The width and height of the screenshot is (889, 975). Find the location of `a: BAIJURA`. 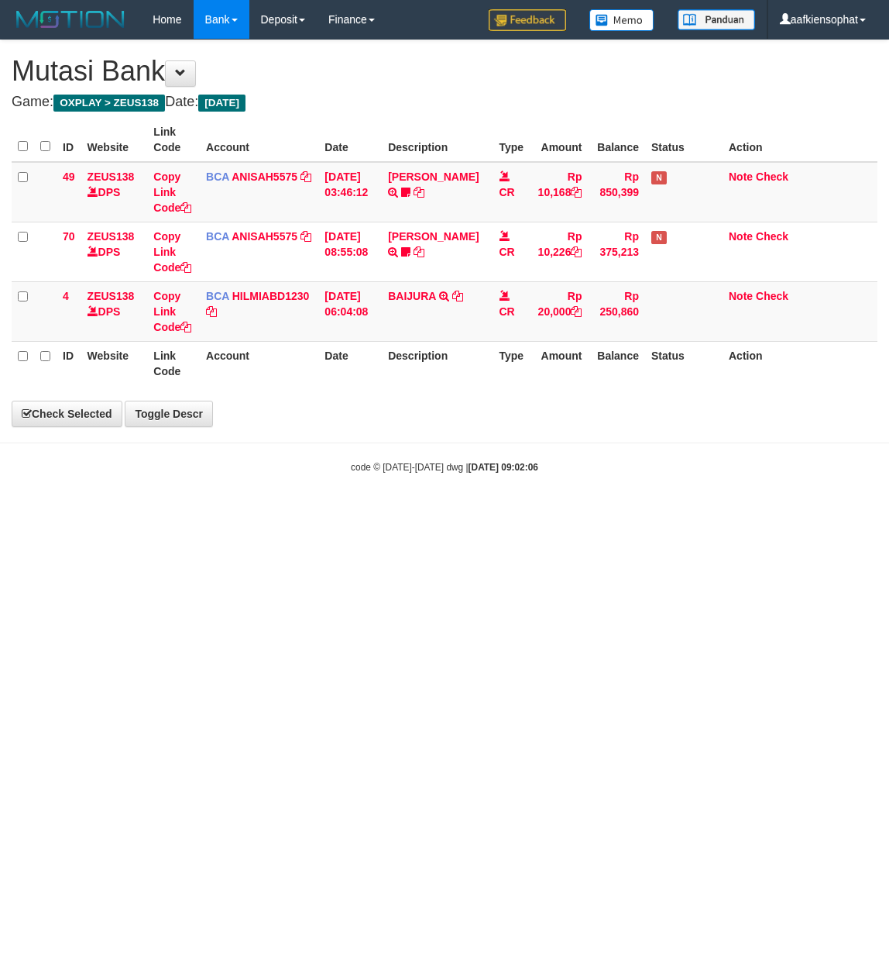

a: BAIJURA is located at coordinates (412, 296).